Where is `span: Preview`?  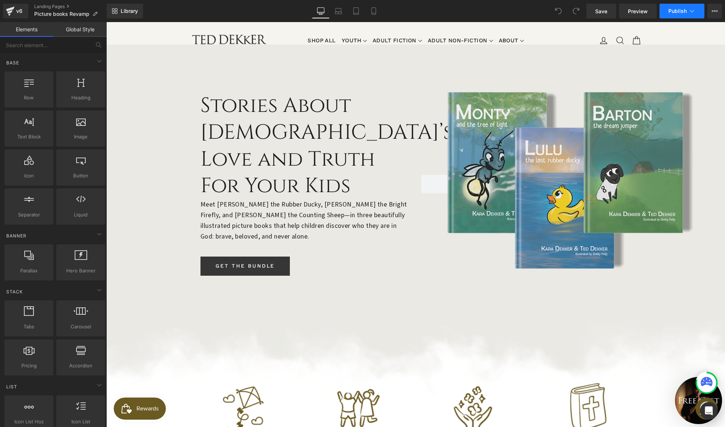
span: Preview is located at coordinates (638, 11).